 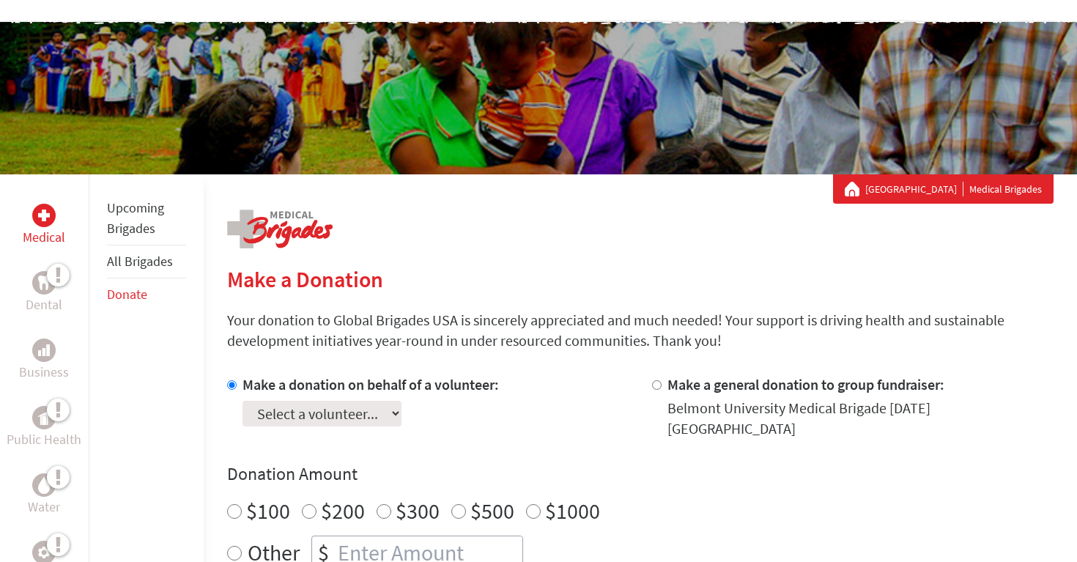 What do you see at coordinates (943, 189) in the screenshot?
I see `div: Medical Brigades` at bounding box center [943, 189].